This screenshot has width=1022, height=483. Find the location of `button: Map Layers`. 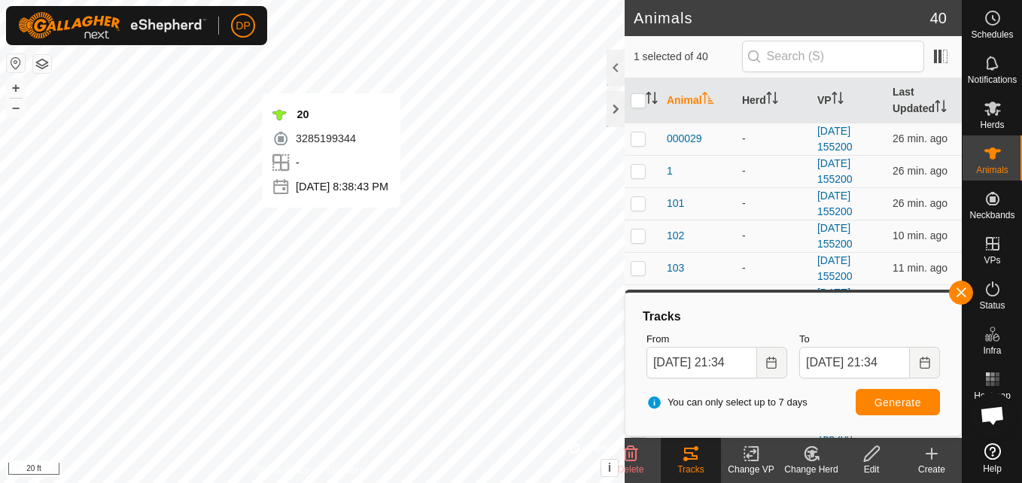

button: Map Layers is located at coordinates (42, 64).